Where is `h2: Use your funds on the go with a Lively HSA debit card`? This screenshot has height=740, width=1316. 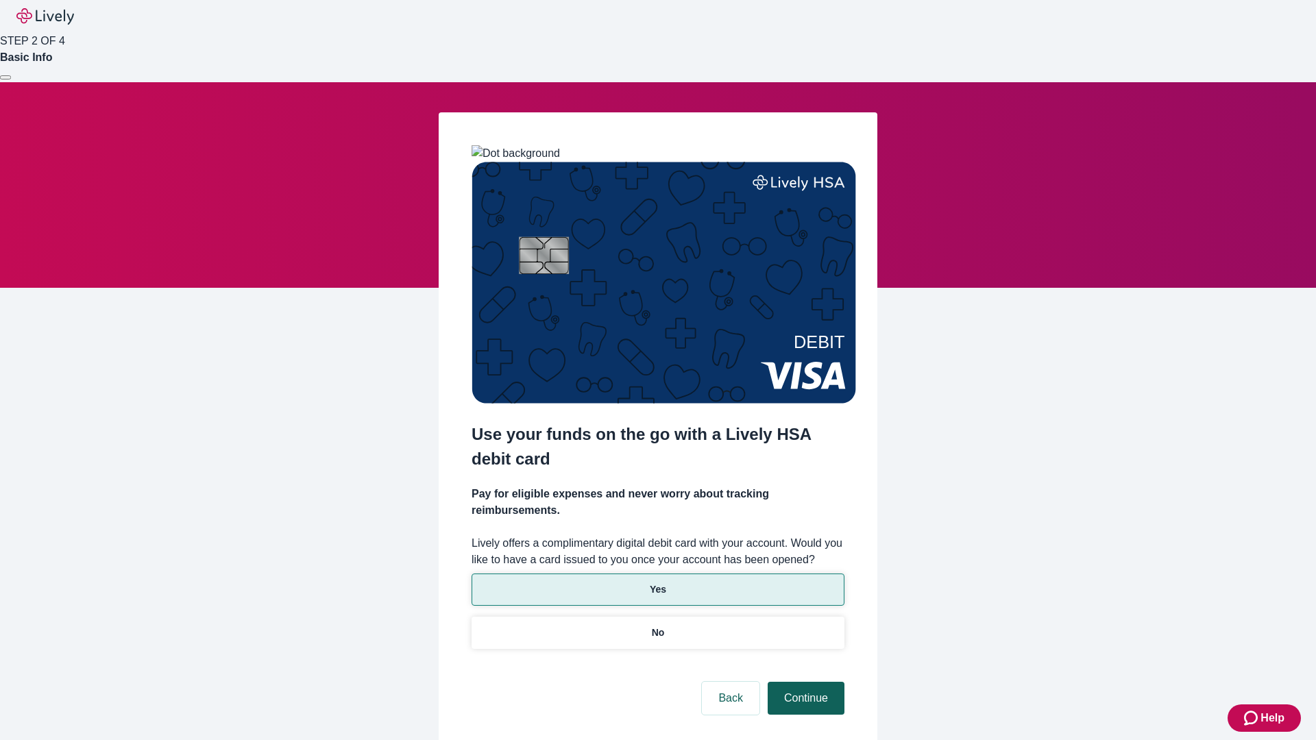
h2: Use your funds on the go with a Lively HSA debit card is located at coordinates (658, 447).